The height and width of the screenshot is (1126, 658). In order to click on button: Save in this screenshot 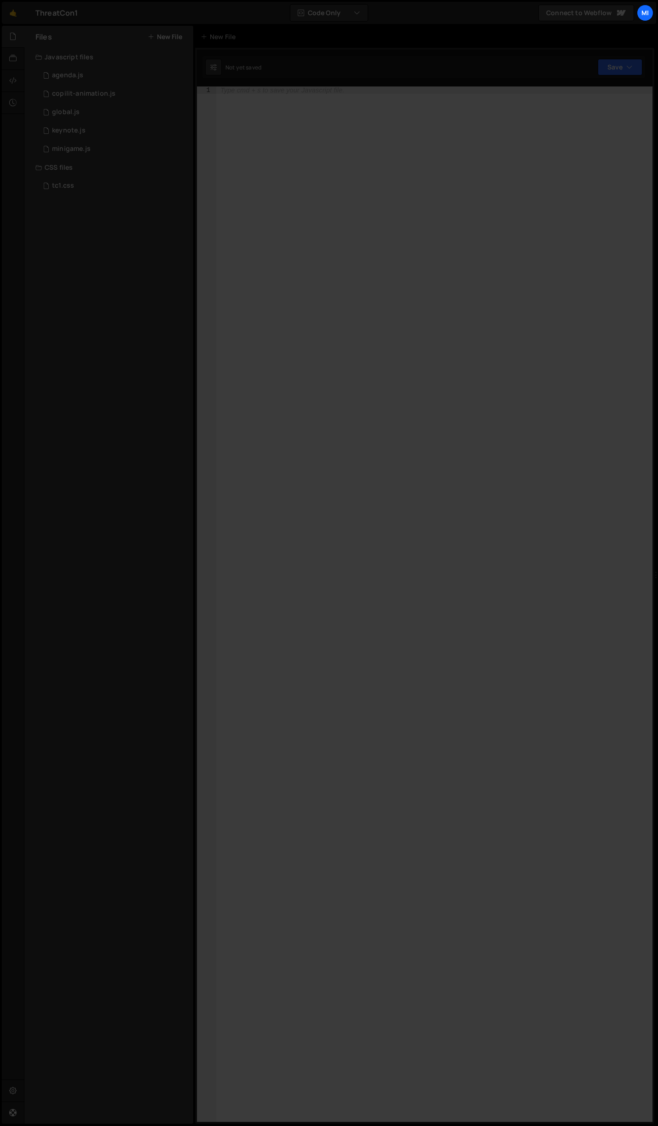, I will do `click(619, 67)`.